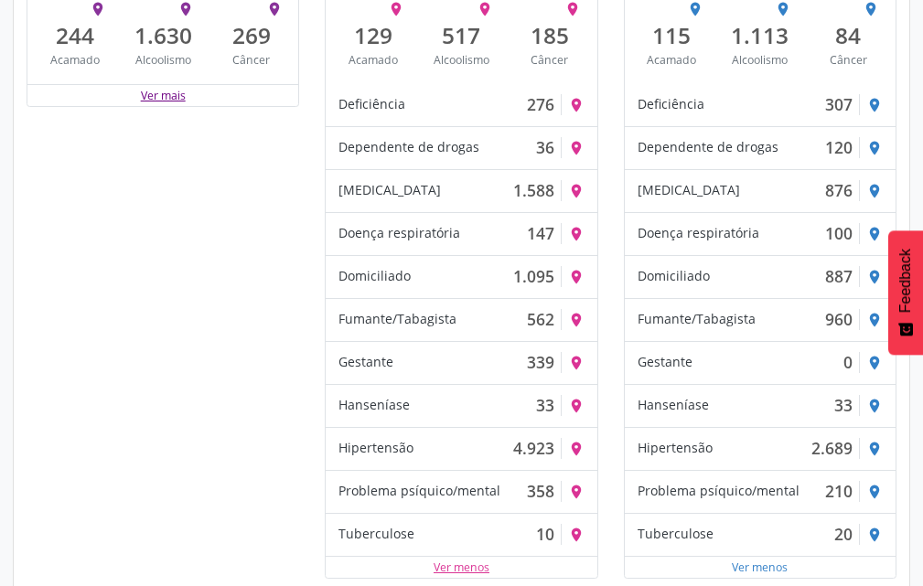 This screenshot has height=586, width=923. What do you see at coordinates (848, 362) in the screenshot?
I see `div: 0` at bounding box center [848, 362].